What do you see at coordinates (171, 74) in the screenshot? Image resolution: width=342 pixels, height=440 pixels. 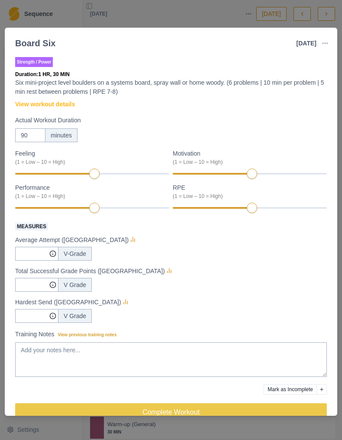 I see `p: Duration: 1 HR, 30 MIN` at bounding box center [171, 74].